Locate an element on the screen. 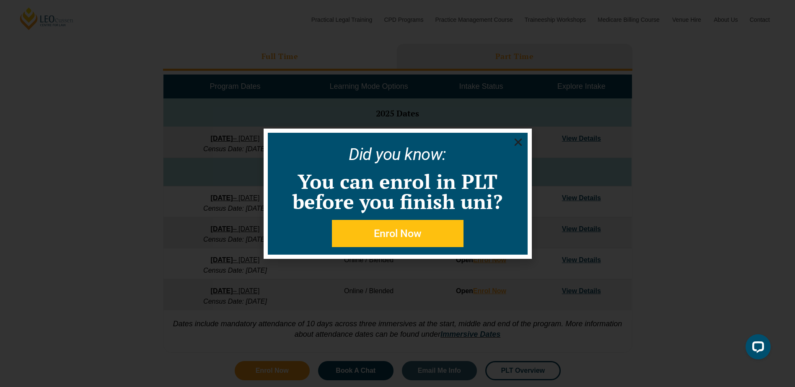 The width and height of the screenshot is (795, 387). a: You can enrol in PLT before you finish uni? is located at coordinates (397, 192).